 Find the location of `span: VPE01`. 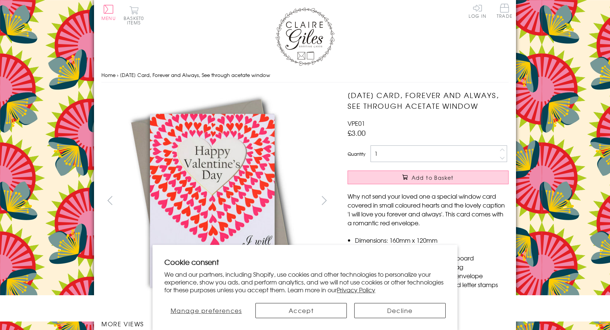

span: VPE01 is located at coordinates (356, 123).